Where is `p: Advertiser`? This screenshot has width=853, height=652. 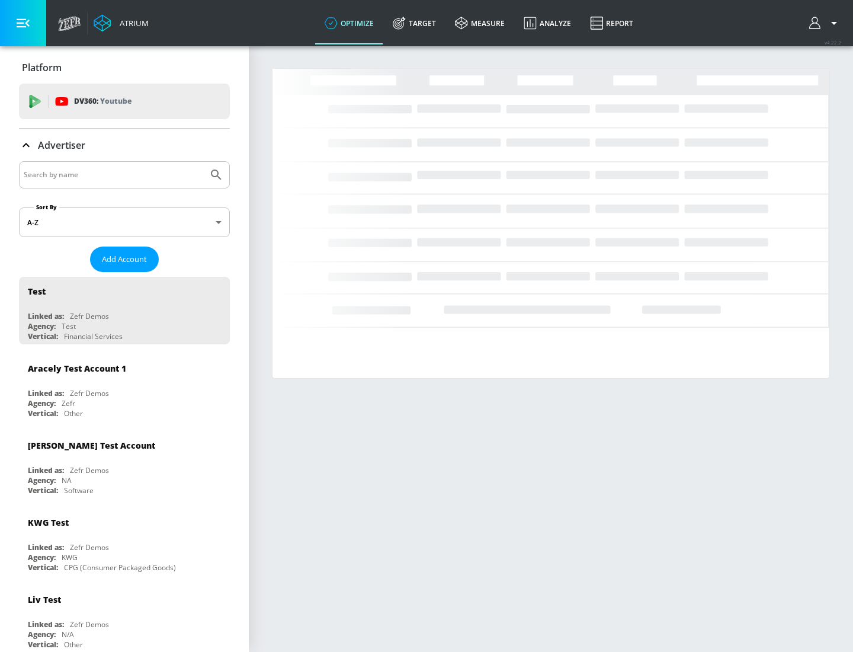 p: Advertiser is located at coordinates (62, 145).